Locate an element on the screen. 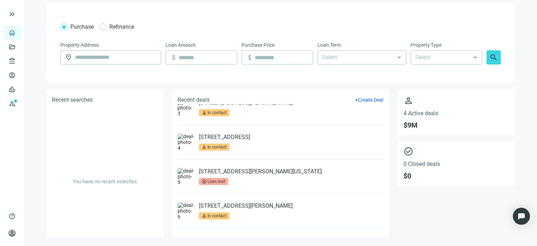 This screenshot has width=537, height=246. span: cancel is located at coordinates (204, 182).